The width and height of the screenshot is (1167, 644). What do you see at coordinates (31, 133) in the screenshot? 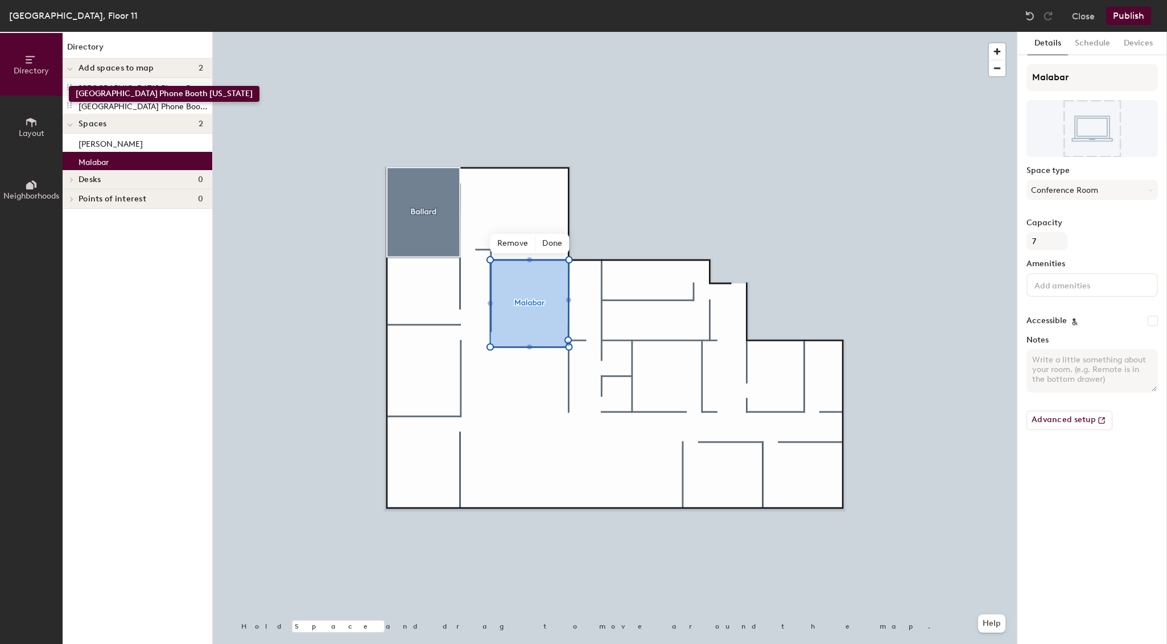
I see `span: Layout` at bounding box center [31, 133].